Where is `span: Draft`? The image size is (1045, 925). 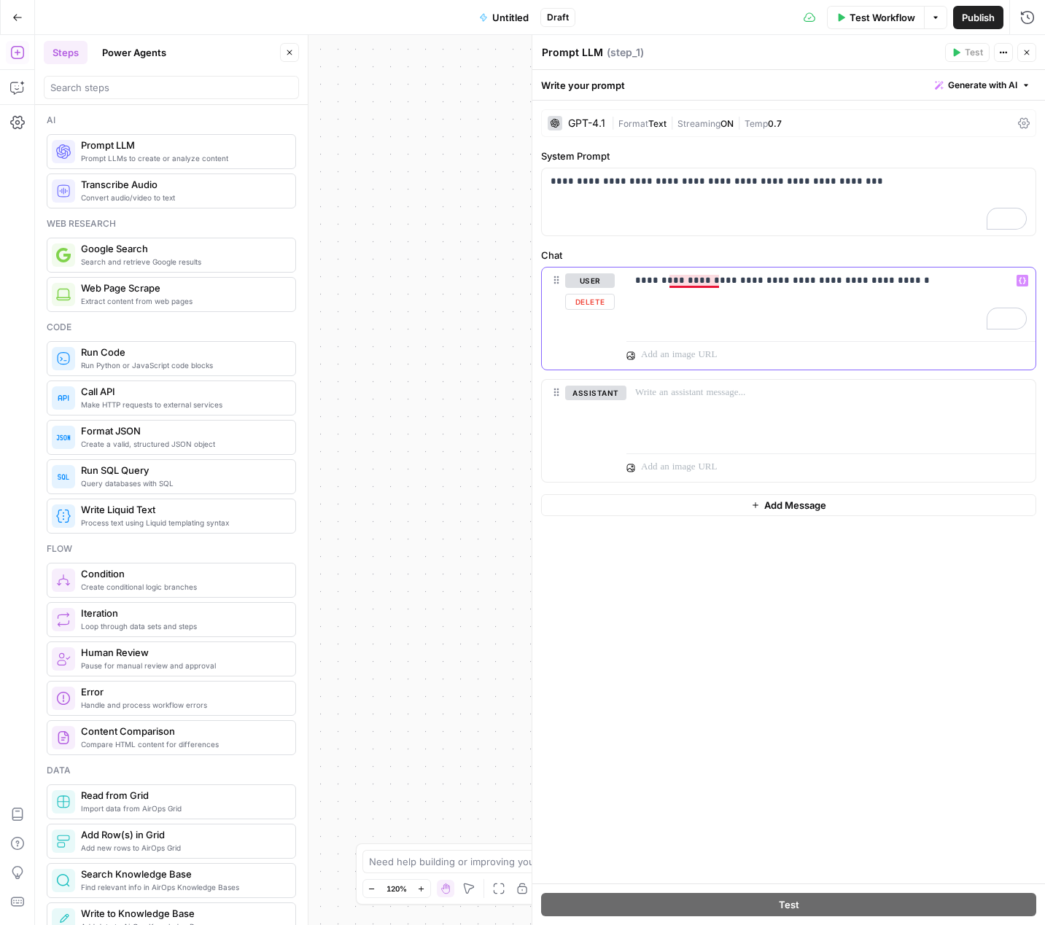
span: Draft is located at coordinates (558, 17).